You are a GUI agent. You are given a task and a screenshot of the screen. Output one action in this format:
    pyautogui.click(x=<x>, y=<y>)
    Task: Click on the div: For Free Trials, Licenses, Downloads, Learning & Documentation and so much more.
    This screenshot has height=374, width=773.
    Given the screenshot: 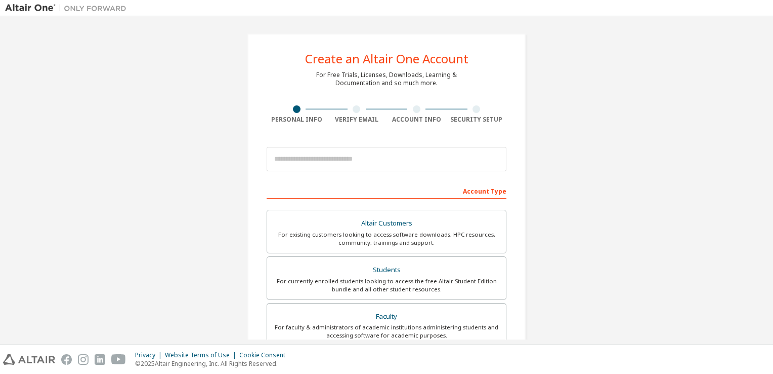 What is the action you would take?
    pyautogui.click(x=387, y=79)
    